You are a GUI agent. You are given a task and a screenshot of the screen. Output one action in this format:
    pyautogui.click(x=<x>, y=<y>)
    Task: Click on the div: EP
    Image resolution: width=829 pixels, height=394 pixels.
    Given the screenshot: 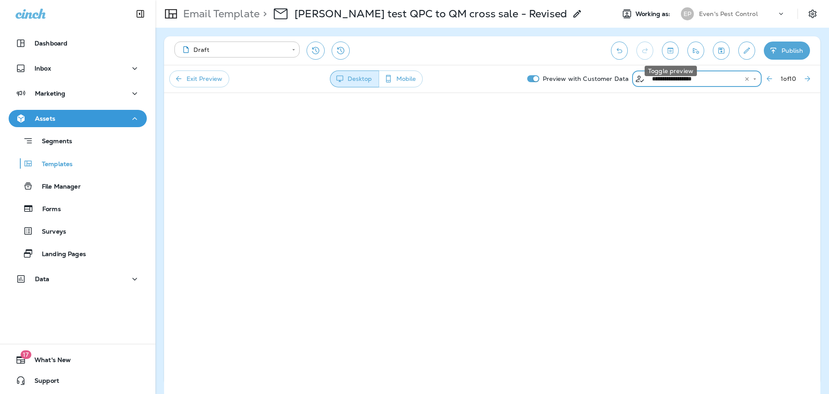 What is the action you would take?
    pyautogui.click(x=688, y=14)
    